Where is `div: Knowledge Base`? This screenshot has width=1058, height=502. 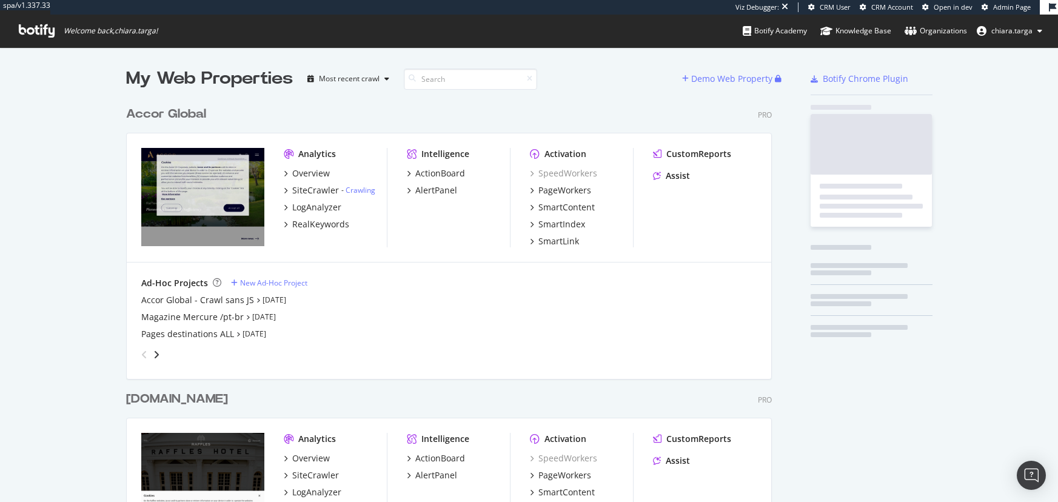
div: Knowledge Base is located at coordinates (856, 31).